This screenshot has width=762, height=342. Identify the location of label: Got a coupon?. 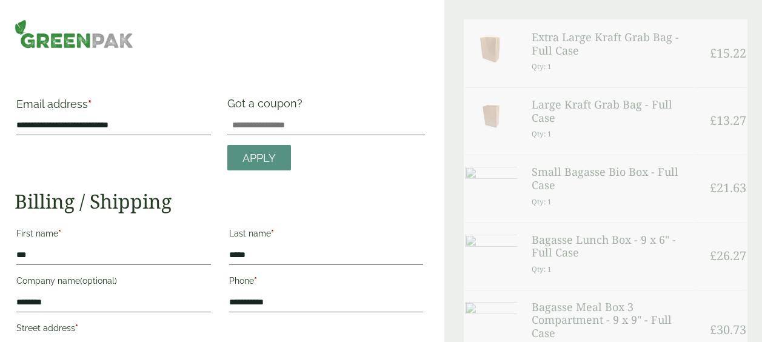
(267, 106).